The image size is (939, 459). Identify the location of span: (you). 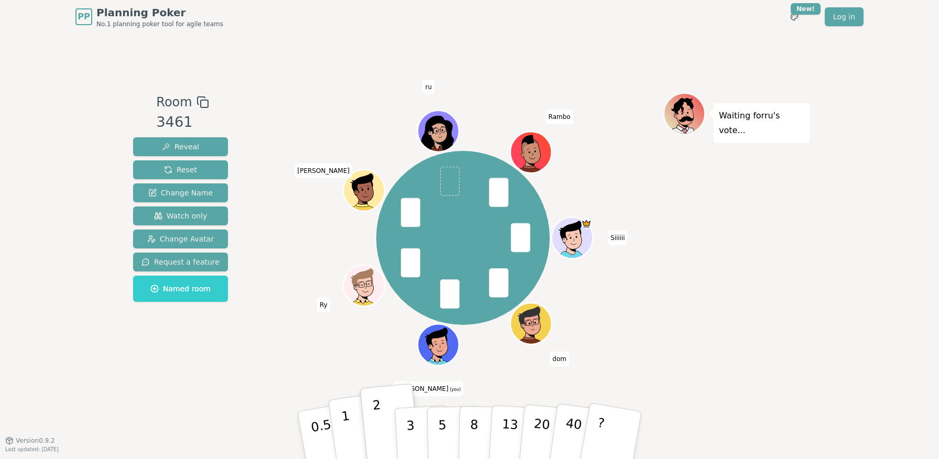
(455, 389).